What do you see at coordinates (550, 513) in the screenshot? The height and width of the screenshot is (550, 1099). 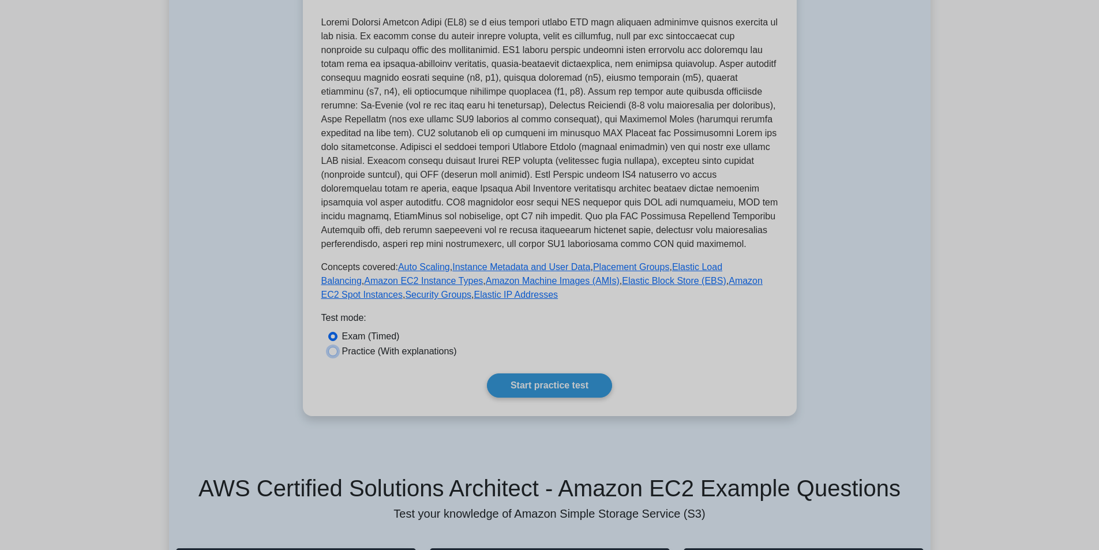 I see `p: Test your knowledge of Amazon Simple Storage Service (S3)` at bounding box center [550, 513].